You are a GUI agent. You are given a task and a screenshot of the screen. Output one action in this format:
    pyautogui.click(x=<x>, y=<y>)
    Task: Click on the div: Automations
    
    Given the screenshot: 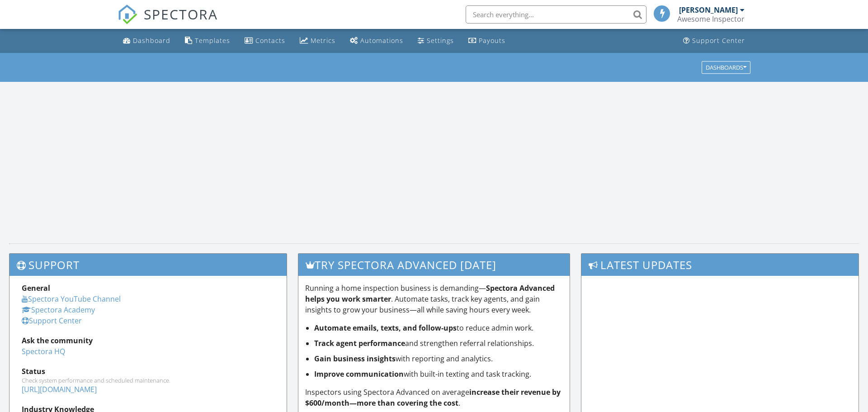 What is the action you would take?
    pyautogui.click(x=382, y=40)
    